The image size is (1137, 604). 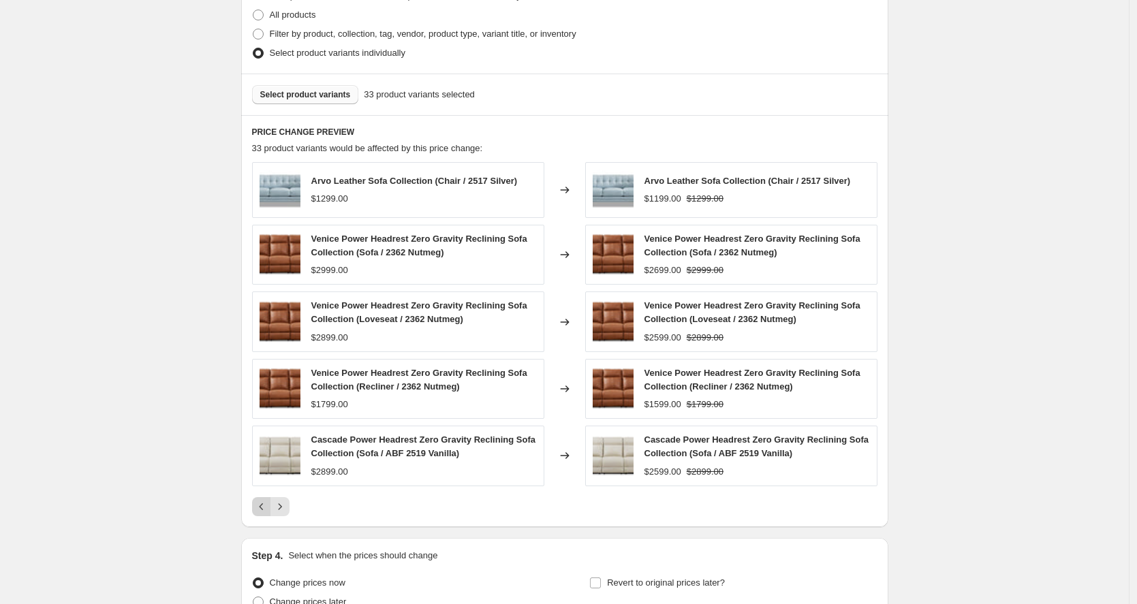 What do you see at coordinates (330, 405) in the screenshot?
I see `div: $1799.00` at bounding box center [330, 405].